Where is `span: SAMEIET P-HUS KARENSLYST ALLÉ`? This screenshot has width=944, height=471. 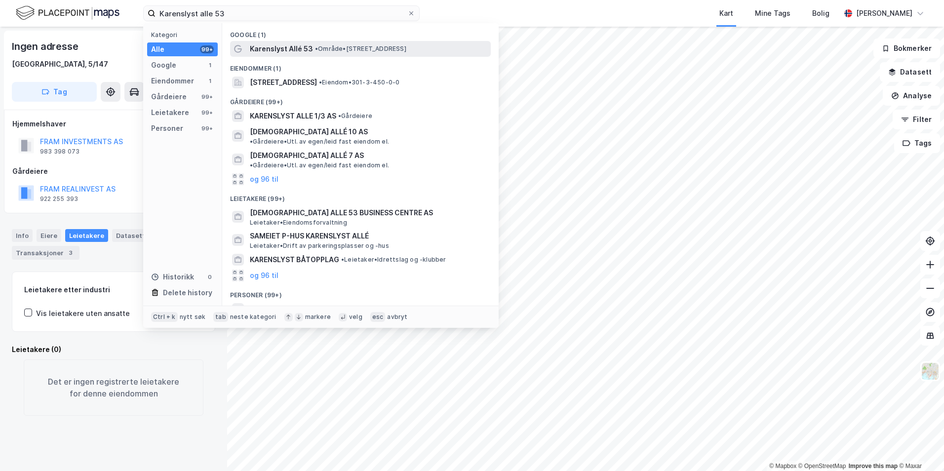
span: SAMEIET P-HUS KARENSLYST ALLÉ is located at coordinates (368, 236).